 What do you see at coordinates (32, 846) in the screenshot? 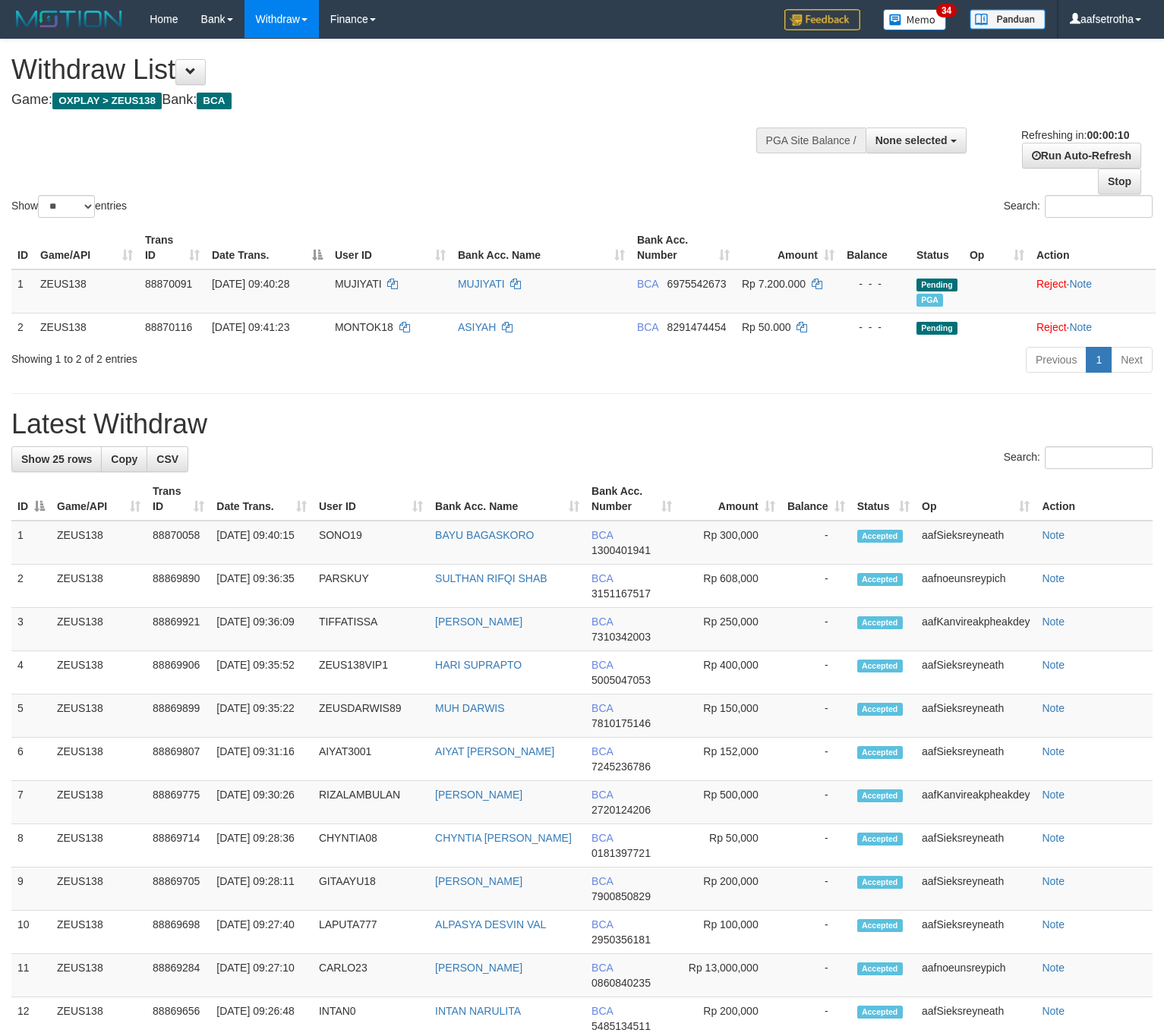
I see `td: 8` at bounding box center [32, 846].